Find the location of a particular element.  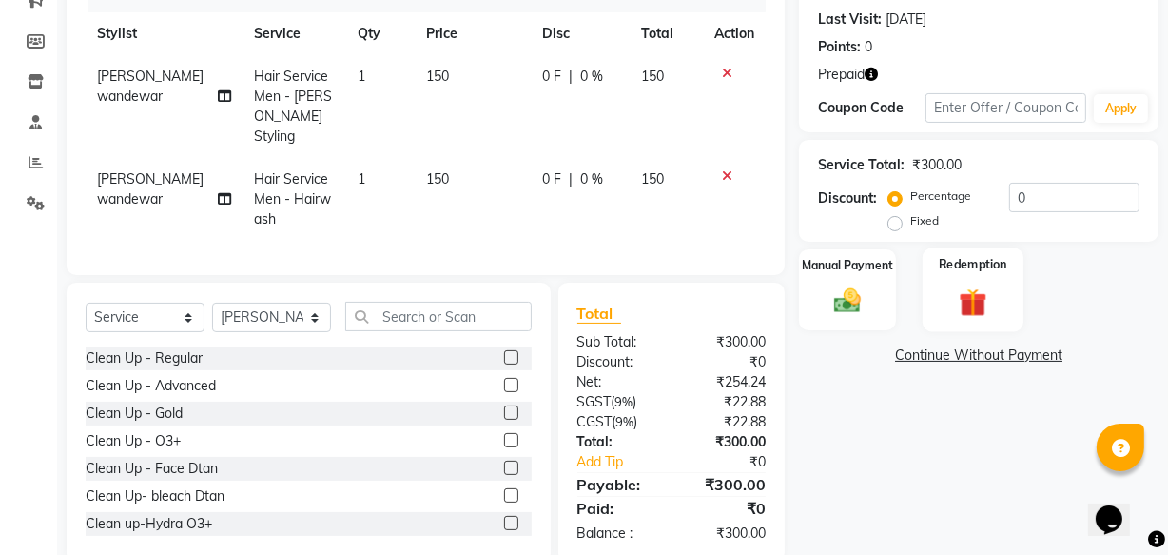

th: Service is located at coordinates (294, 33).